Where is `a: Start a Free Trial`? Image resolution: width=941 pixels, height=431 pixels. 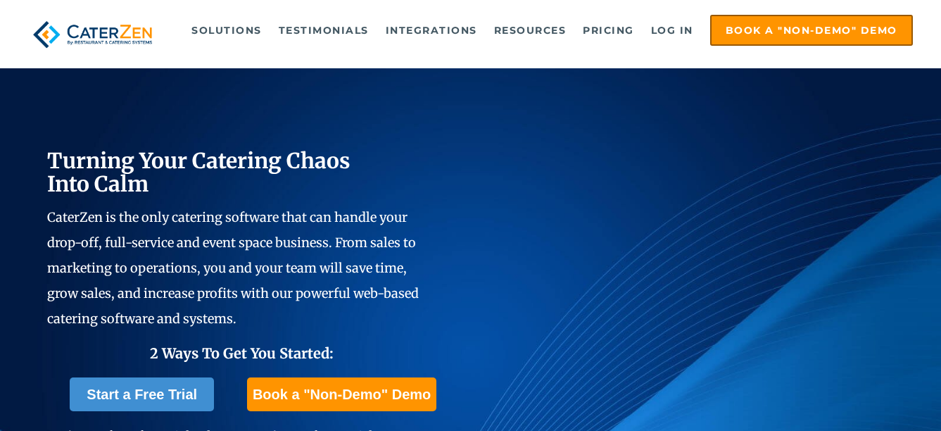
a: Start a Free Trial is located at coordinates (141, 394).